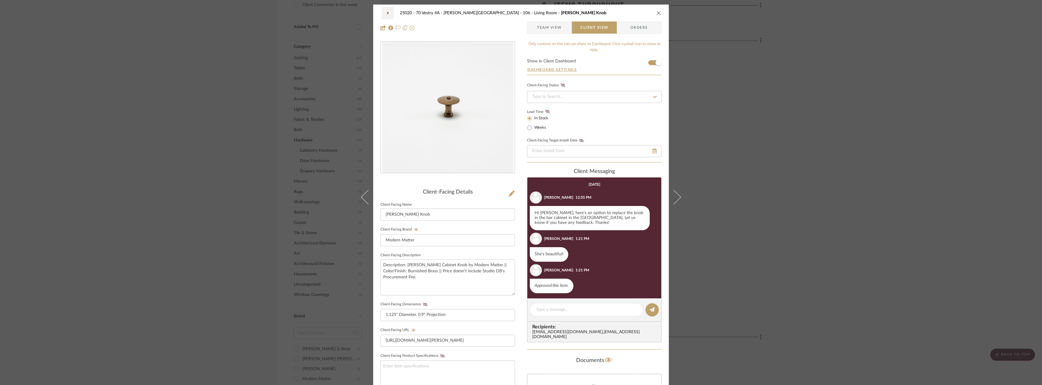 This screenshot has width=1042, height=385. What do you see at coordinates (556, 141) in the screenshot?
I see `label: Client-Facing Target Install Date` at bounding box center [556, 141].